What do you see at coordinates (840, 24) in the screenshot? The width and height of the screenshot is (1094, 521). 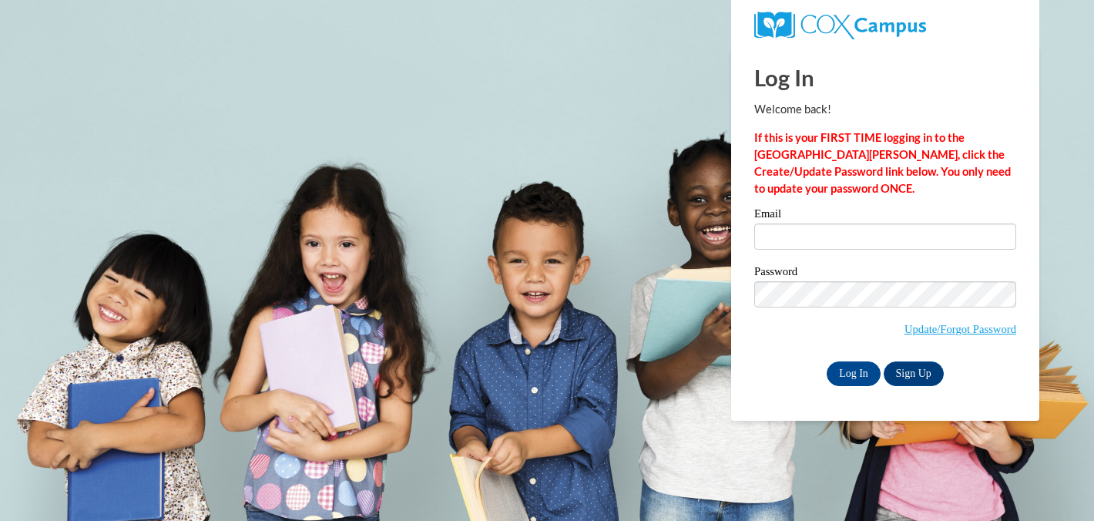 I see `a: COX Campus` at bounding box center [840, 24].